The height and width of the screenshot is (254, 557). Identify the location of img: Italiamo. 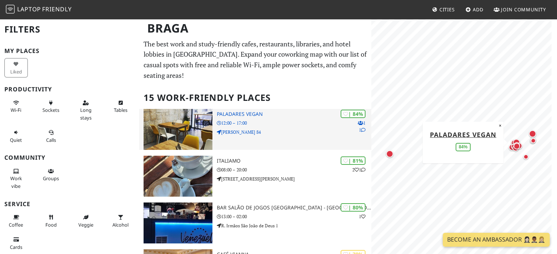
(178, 176).